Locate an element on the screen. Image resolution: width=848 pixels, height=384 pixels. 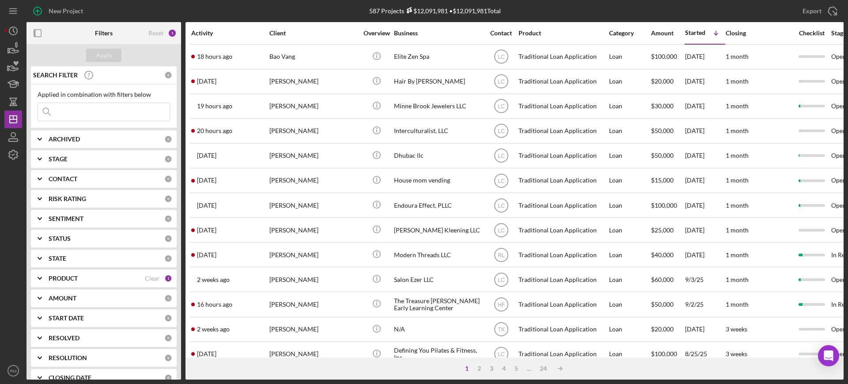
b: RISK RATING is located at coordinates (67, 199).